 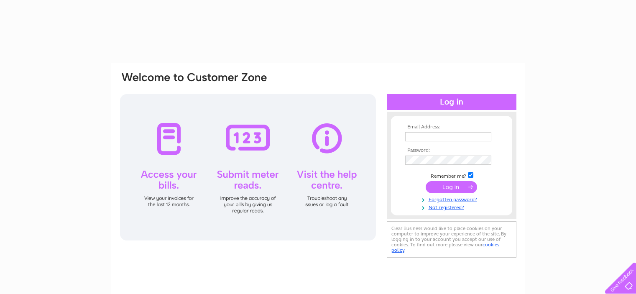 I want to click on td: Remember me?, so click(x=452, y=175).